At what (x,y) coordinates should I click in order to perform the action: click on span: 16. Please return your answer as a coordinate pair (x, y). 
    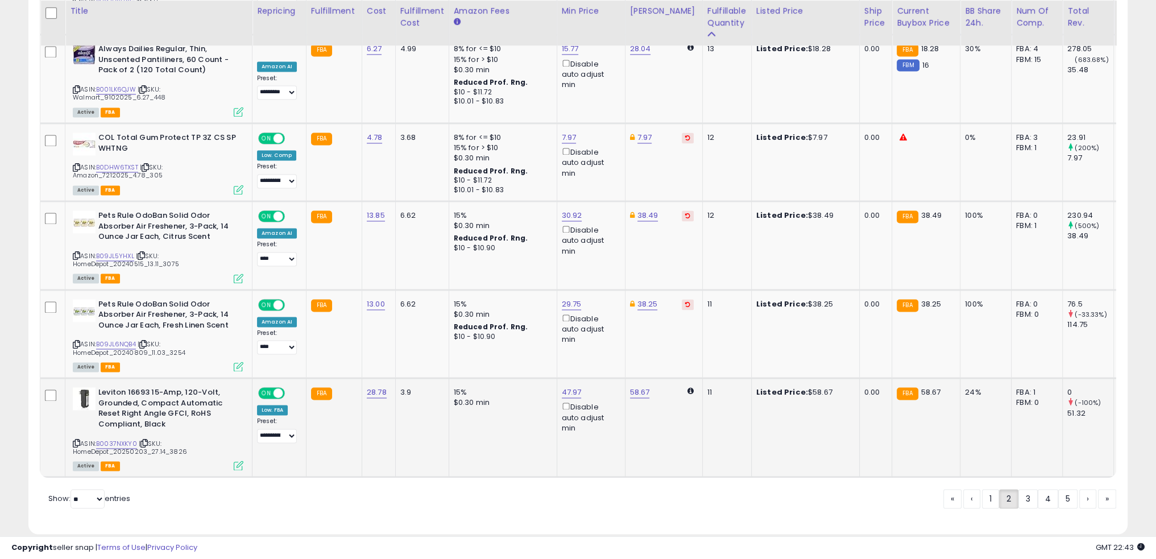
    Looking at the image, I should click on (926, 65).